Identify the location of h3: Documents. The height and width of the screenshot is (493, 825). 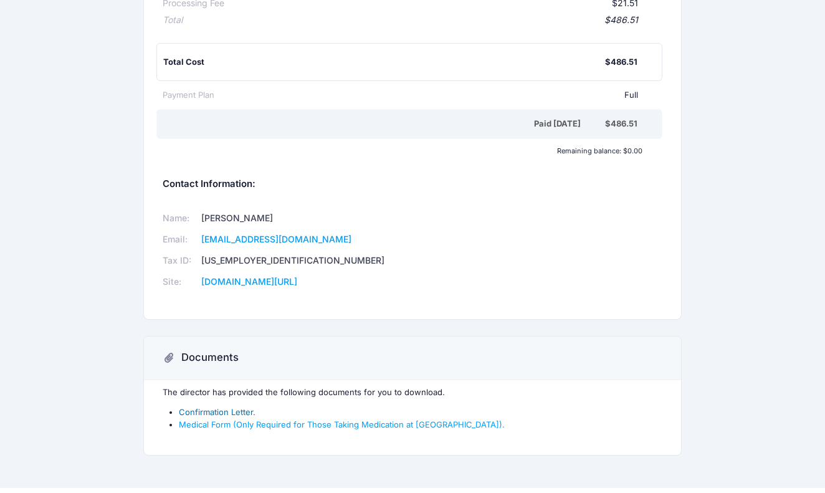
(210, 358).